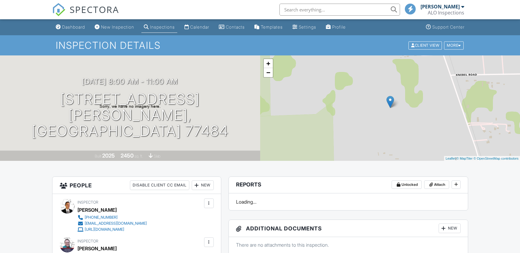 The width and height of the screenshot is (520, 253). I want to click on input: Search everything..., so click(340, 10).